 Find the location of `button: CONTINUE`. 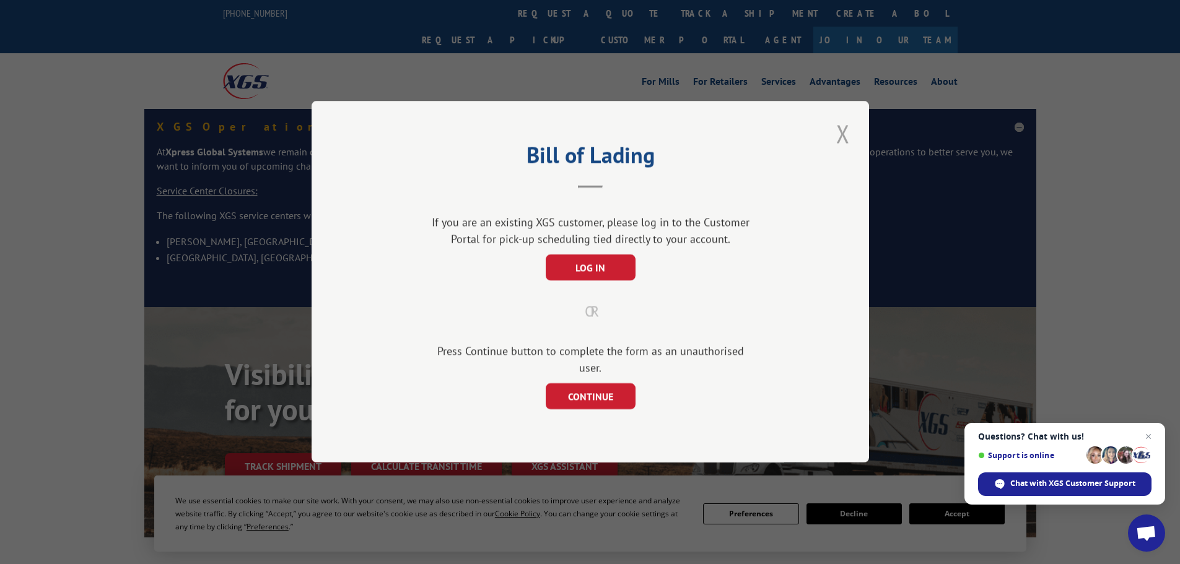

button: CONTINUE is located at coordinates (590, 397).